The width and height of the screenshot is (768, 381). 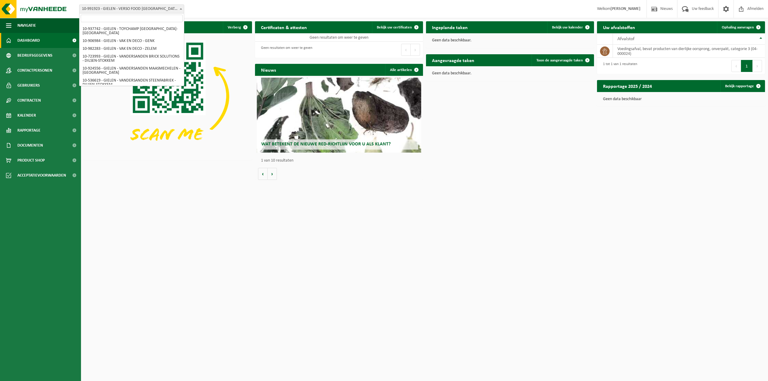 I want to click on span: Gebruikers, so click(x=29, y=86).